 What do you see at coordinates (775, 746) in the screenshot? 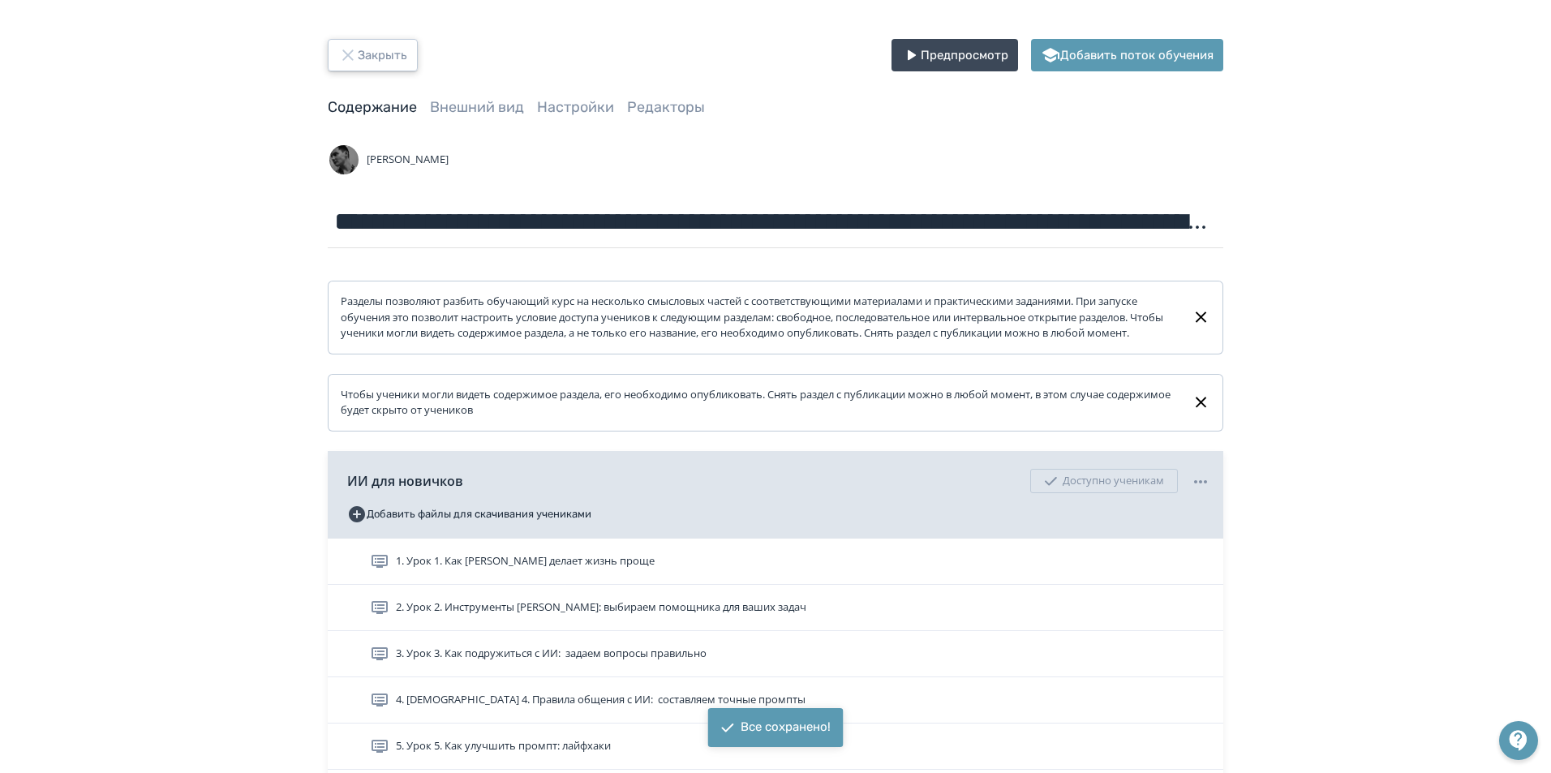
I see `div: 5. Урок 5. Как улучшить промпт: лайфхаки` at bounding box center [775, 746].